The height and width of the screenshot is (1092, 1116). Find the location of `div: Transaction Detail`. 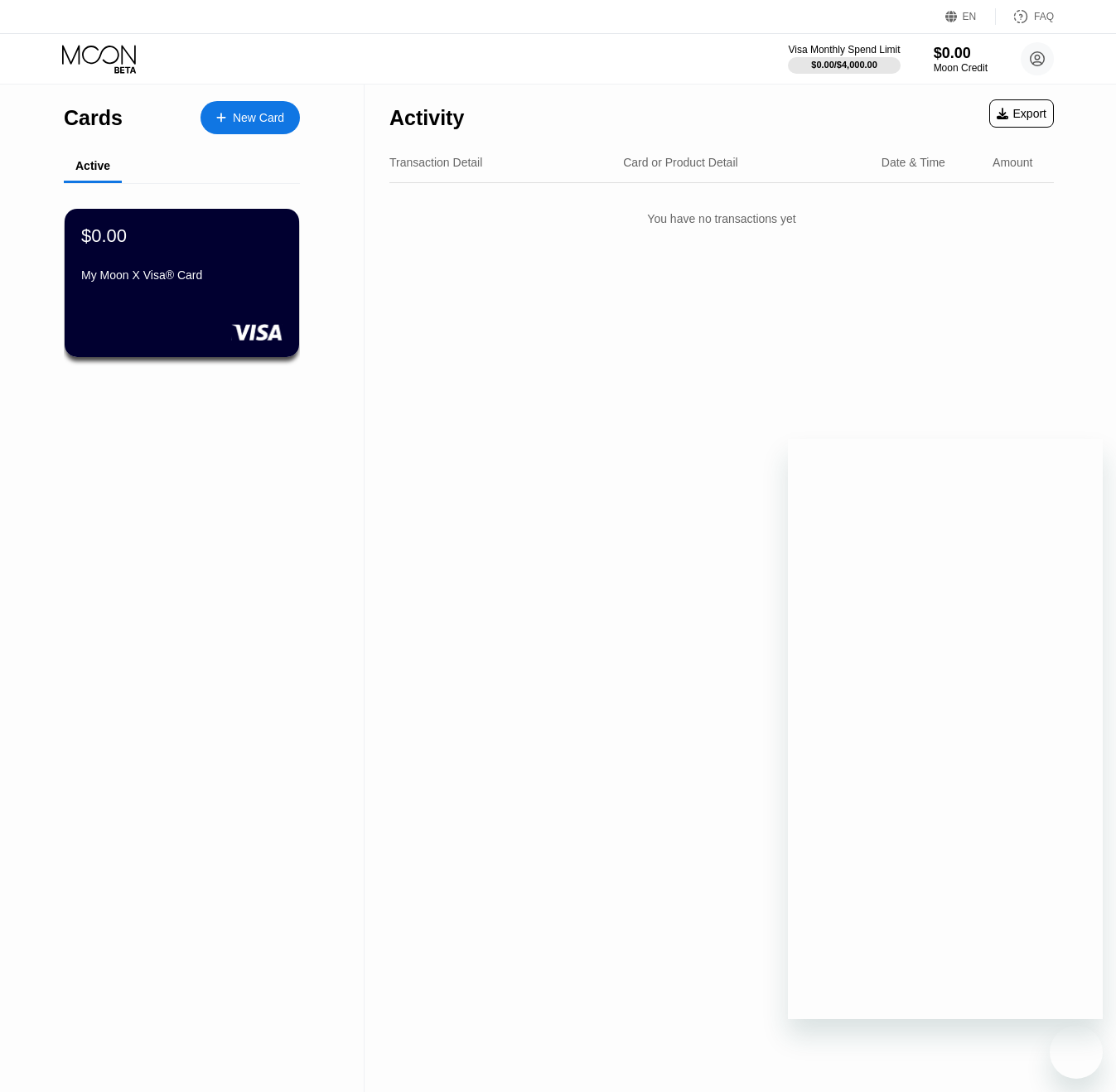

div: Transaction Detail is located at coordinates (436, 163).